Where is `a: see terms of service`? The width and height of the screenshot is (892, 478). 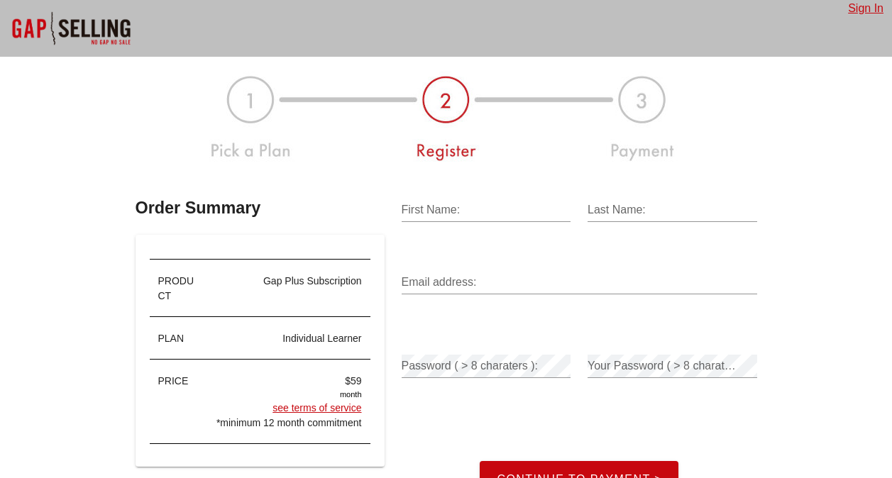
a: see terms of service is located at coordinates (317, 408).